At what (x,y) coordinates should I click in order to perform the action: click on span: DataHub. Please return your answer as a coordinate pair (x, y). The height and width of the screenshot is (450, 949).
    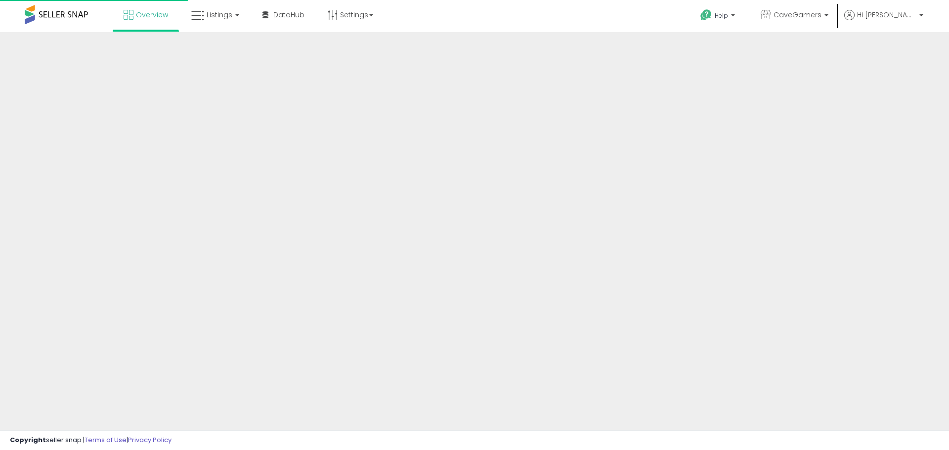
    Looking at the image, I should click on (289, 15).